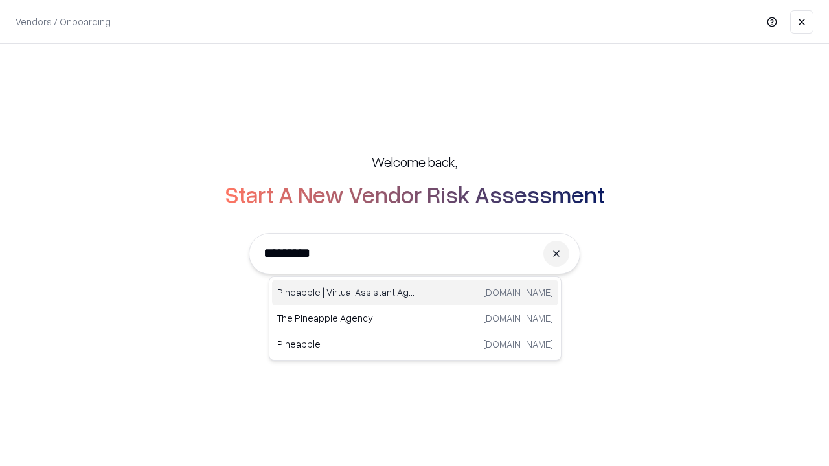 This screenshot has width=829, height=466. Describe the element at coordinates (346, 318) in the screenshot. I see `p: The Pineapple Agency` at that location.